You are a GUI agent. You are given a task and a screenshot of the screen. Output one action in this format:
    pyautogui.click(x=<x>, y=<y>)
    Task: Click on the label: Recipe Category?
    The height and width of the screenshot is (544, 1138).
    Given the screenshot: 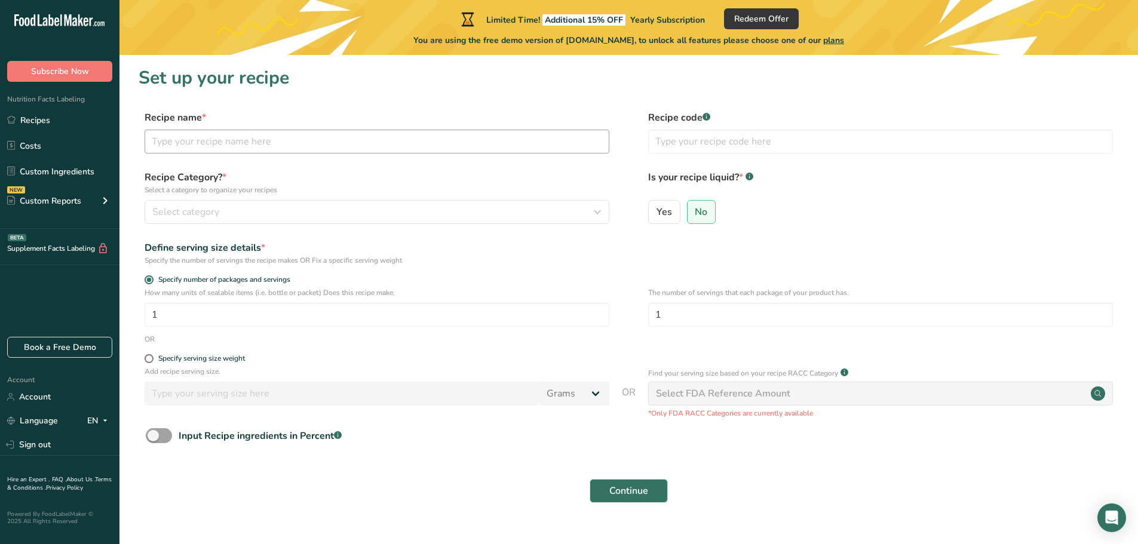 What is the action you would take?
    pyautogui.click(x=377, y=183)
    